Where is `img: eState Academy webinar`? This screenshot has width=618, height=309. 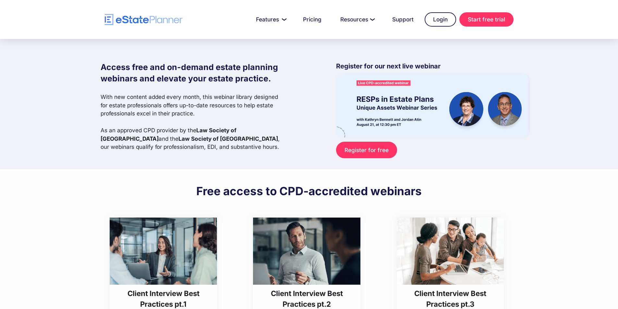 img: eState Academy webinar is located at coordinates (433, 106).